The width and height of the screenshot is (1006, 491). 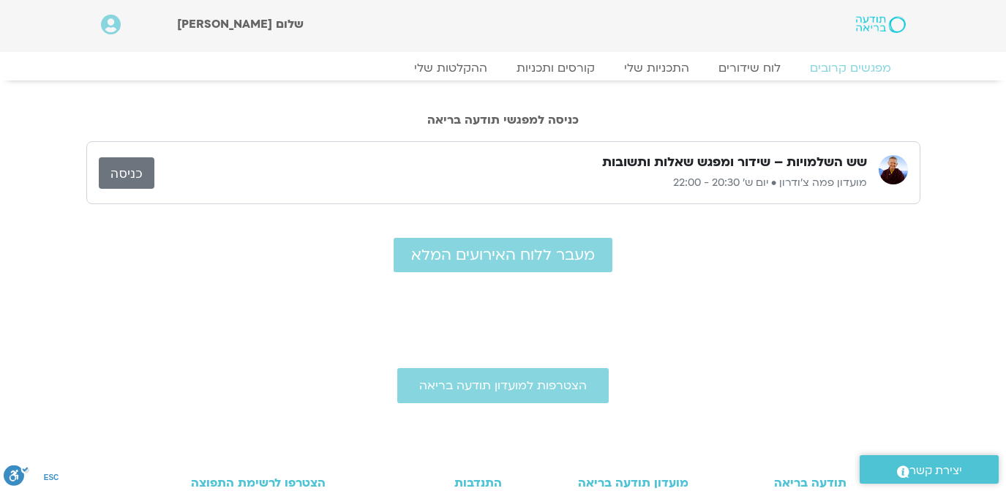 What do you see at coordinates (936, 470) in the screenshot?
I see `span: יצירת קשר` at bounding box center [936, 470].